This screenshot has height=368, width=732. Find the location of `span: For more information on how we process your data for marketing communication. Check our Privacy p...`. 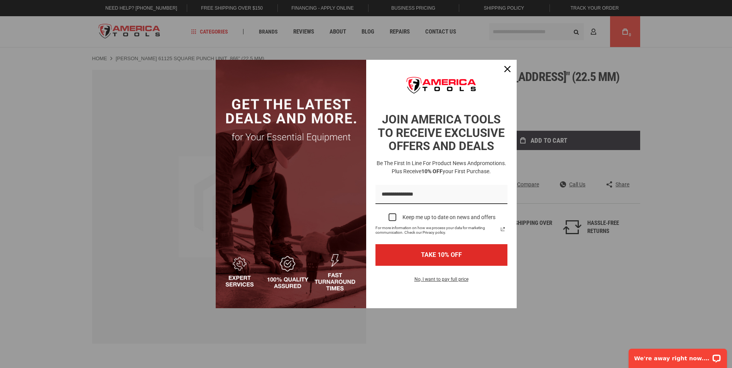

span: For more information on how we process your data for marketing communication. Check our Privacy p... is located at coordinates (437, 230).